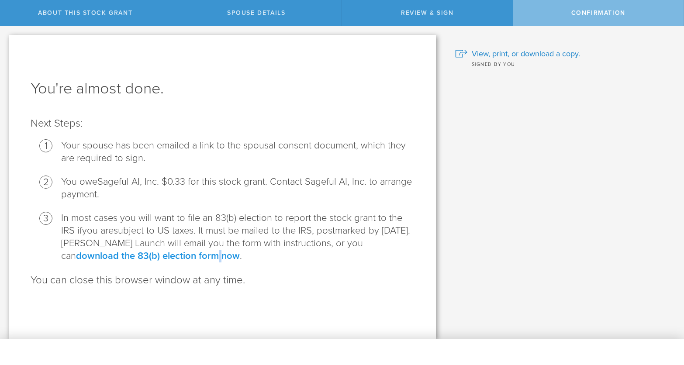 This screenshot has height=365, width=684. What do you see at coordinates (158, 256) in the screenshot?
I see `a: download the 83(b) election form now` at bounding box center [158, 256].